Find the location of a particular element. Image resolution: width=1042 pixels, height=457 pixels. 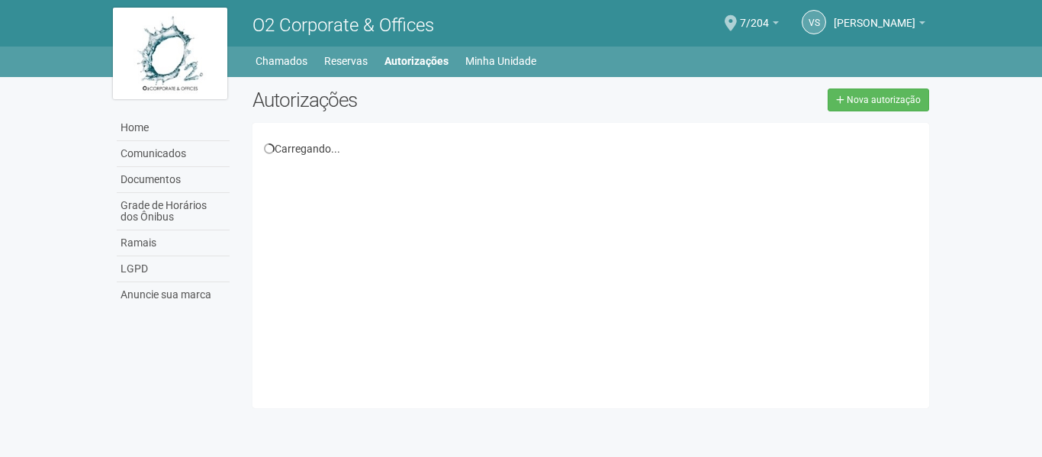

a: VS is located at coordinates (814, 22).